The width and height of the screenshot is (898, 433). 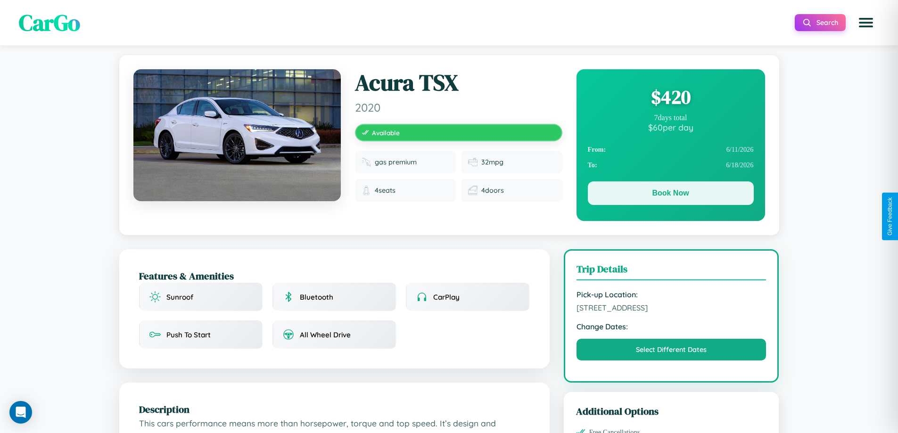 I want to click on span: Bluetooth, so click(x=316, y=297).